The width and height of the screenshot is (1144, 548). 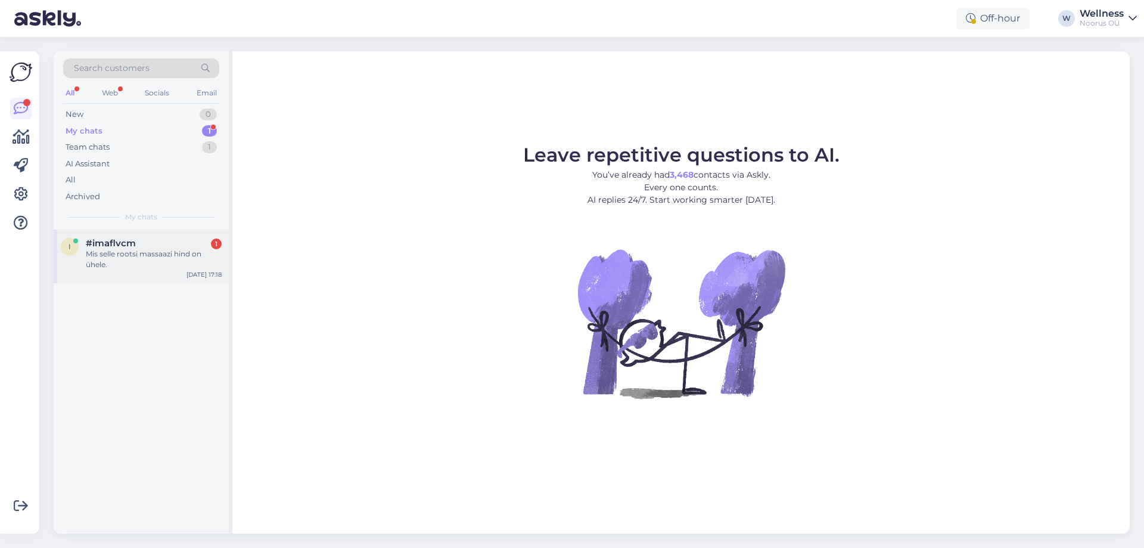 What do you see at coordinates (207, 93) in the screenshot?
I see `div: Email` at bounding box center [207, 93].